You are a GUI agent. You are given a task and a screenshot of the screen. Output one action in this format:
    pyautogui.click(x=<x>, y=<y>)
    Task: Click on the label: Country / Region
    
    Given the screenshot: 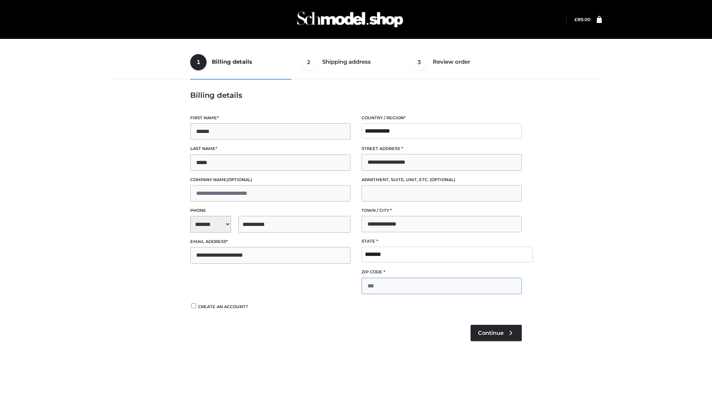 What is the action you would take?
    pyautogui.click(x=442, y=118)
    